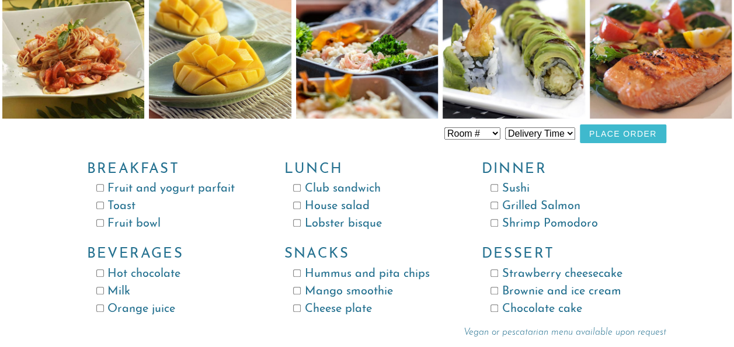  Describe the element at coordinates (494, 290) in the screenshot. I see `input: Brownie and ice cream` at that location.